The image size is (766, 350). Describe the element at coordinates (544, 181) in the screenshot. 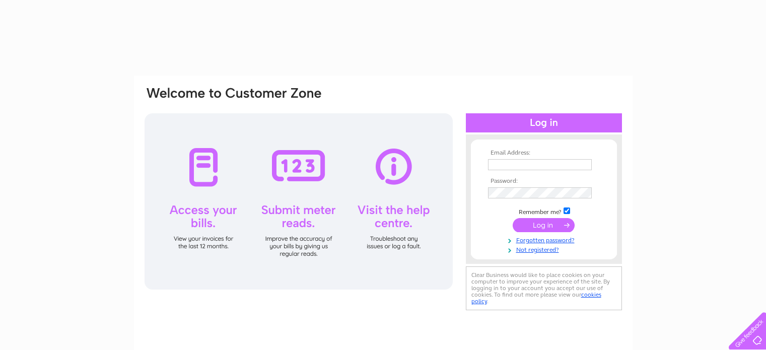

I see `th: Password:` at that location.